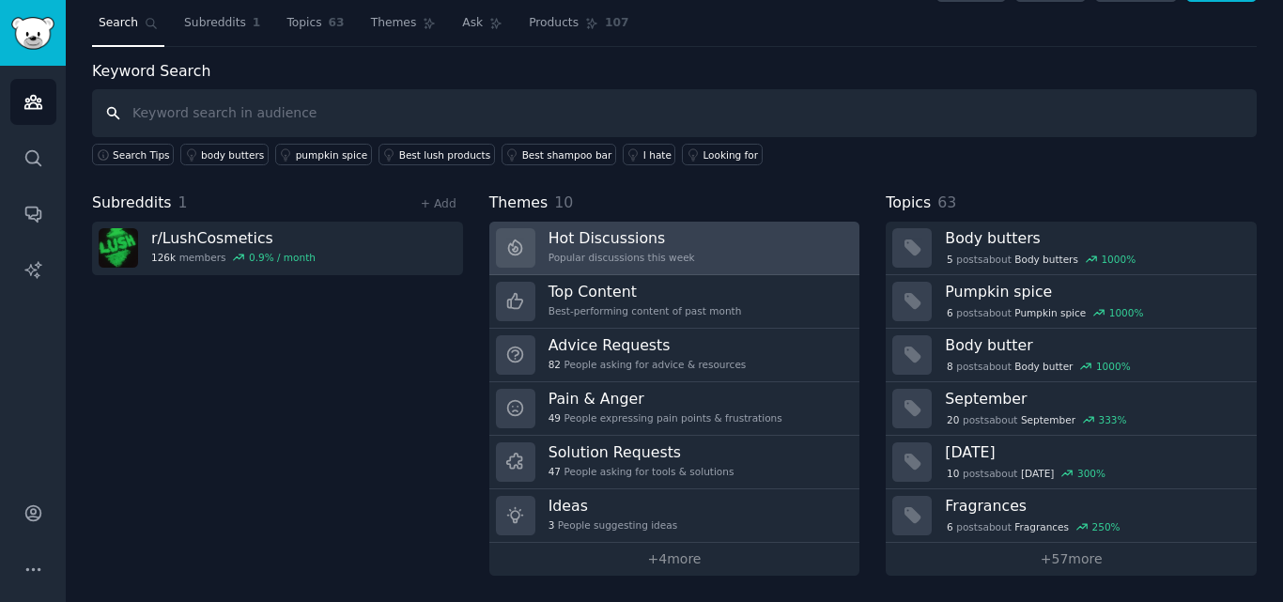 The image size is (1283, 602). I want to click on button: Search Tips, so click(132, 154).